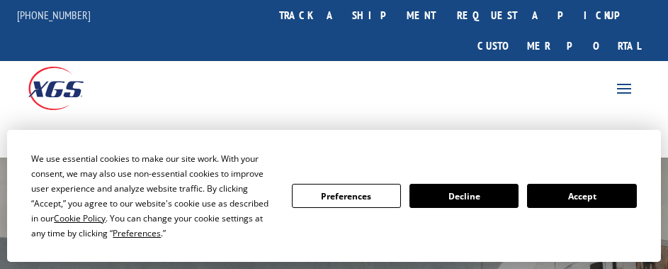 The height and width of the screenshot is (269, 668). Describe the element at coordinates (464, 196) in the screenshot. I see `button: Decline` at that location.